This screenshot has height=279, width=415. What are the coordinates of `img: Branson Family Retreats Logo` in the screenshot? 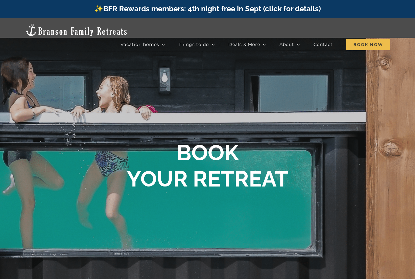 It's located at (76, 30).